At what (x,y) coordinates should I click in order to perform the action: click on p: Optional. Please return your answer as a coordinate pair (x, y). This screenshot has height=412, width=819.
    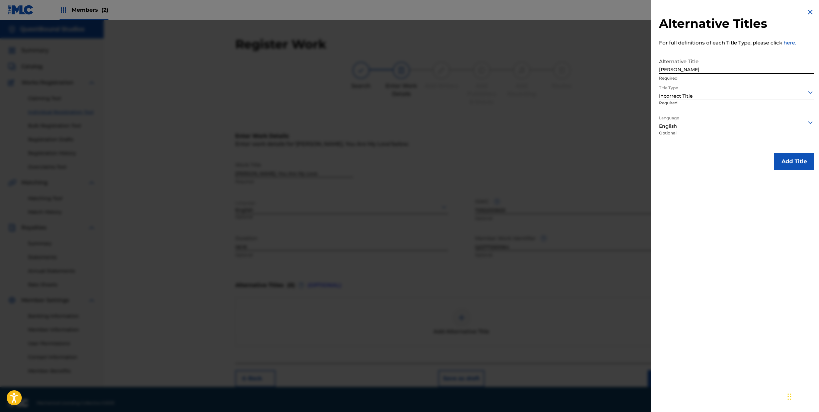
    Looking at the image, I should click on (685, 138).